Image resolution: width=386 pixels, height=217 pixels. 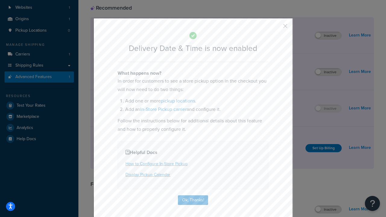 I want to click on a: How to Configure In-Store Pickup, so click(x=157, y=164).